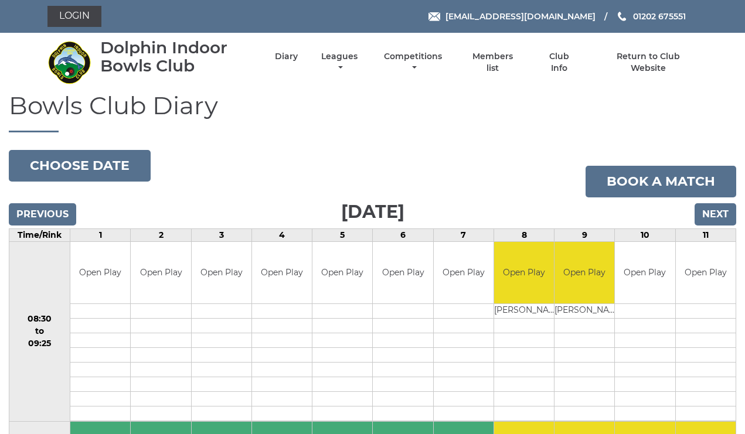 This screenshot has width=745, height=434. Describe the element at coordinates (705, 236) in the screenshot. I see `td: 11` at that location.